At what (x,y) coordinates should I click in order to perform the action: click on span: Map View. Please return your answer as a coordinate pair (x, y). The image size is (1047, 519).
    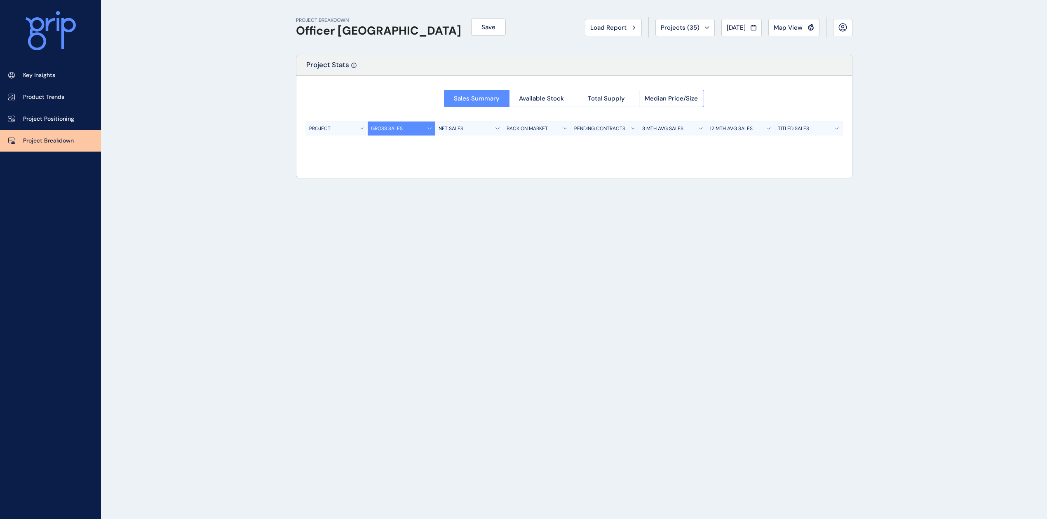
    Looking at the image, I should click on (788, 28).